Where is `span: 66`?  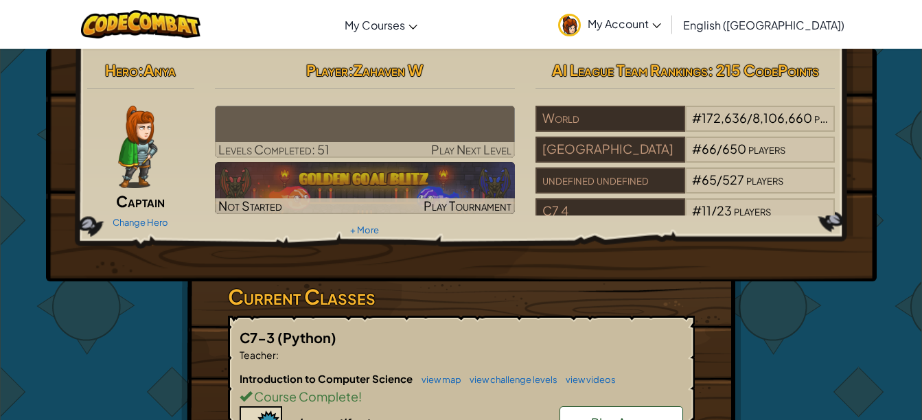 span: 66 is located at coordinates (709, 148).